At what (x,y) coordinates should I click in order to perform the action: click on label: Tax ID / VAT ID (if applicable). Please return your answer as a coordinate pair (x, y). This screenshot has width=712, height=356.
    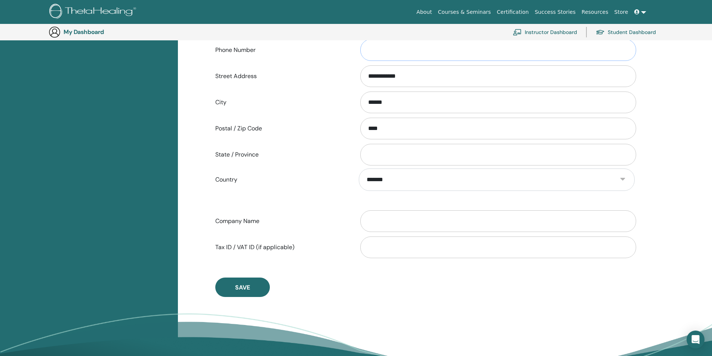
    Looking at the image, I should click on (281, 247).